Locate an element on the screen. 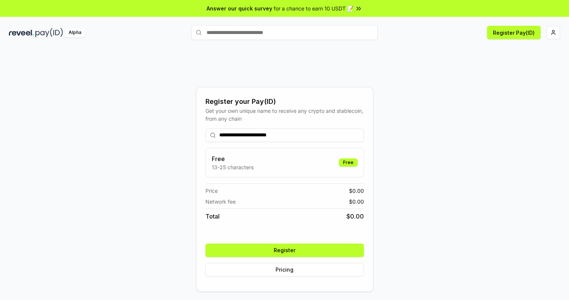  div: Free is located at coordinates (348, 162).